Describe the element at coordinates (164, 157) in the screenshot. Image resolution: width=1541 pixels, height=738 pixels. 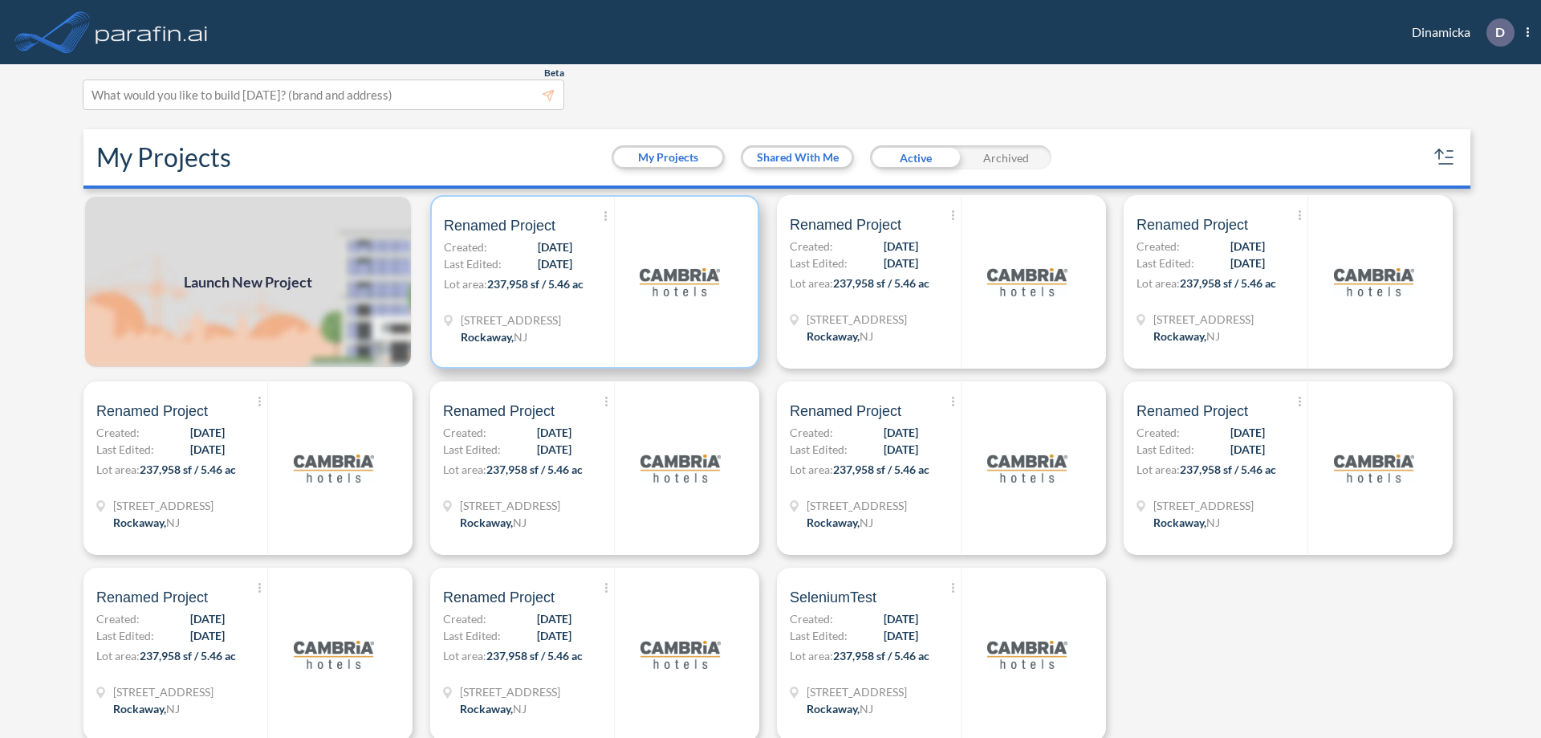
I see `h2: My Projects` at that location.